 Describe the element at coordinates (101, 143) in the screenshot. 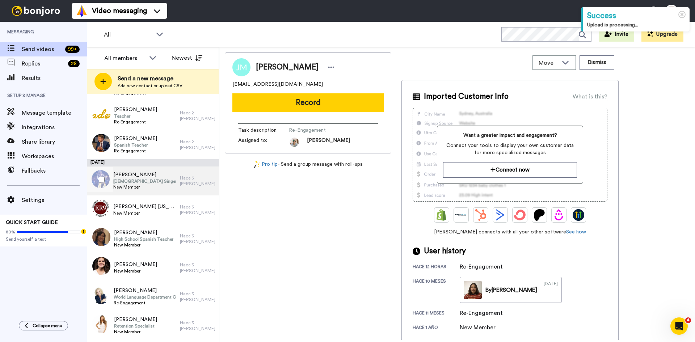

I see `img: 1ef71b05-75a8-4538-9c87-54587997266b.jpg` at that location.